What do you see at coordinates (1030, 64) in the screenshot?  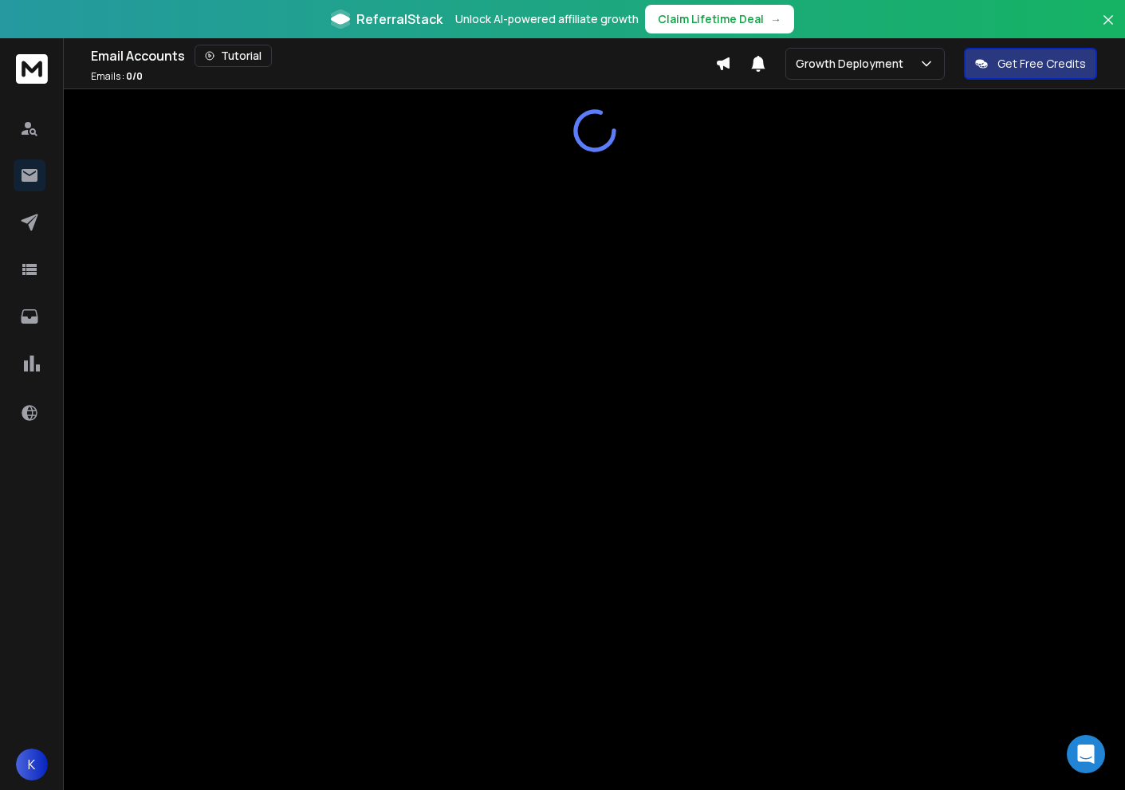 I see `button: Get Free Credits` at bounding box center [1030, 64].